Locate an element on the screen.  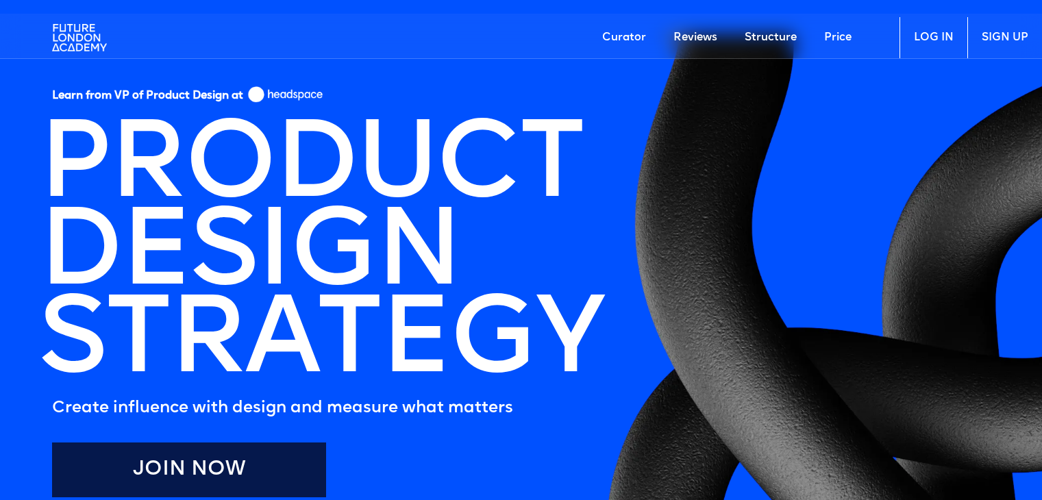
h1: PRODUCT DESIGN STRATEGY is located at coordinates (321, 256).